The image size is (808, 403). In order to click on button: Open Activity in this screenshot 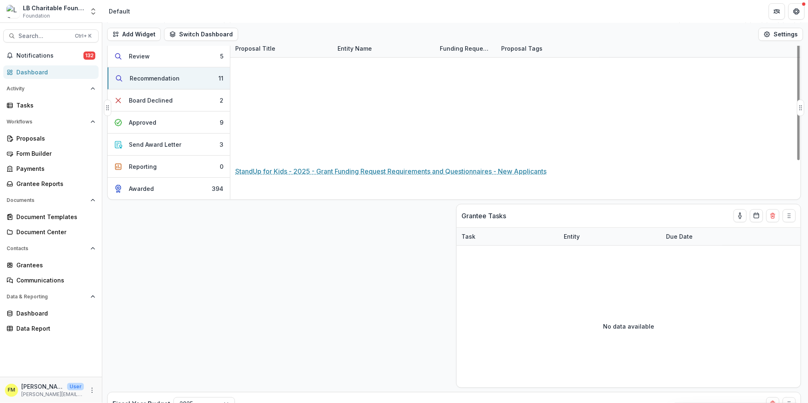, I will do `click(51, 89)`.